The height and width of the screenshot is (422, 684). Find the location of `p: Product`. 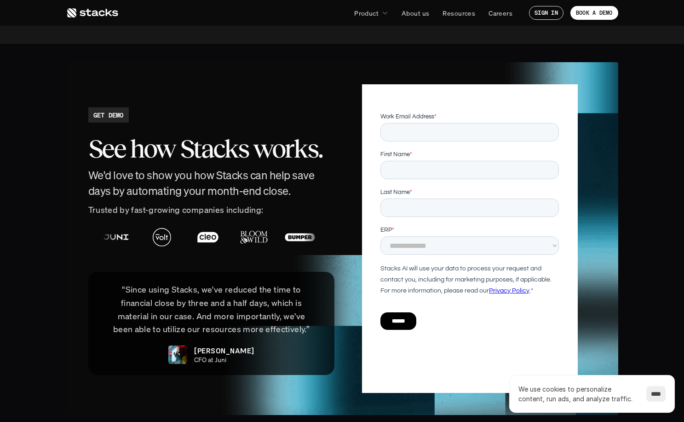

p: Product is located at coordinates (366, 13).